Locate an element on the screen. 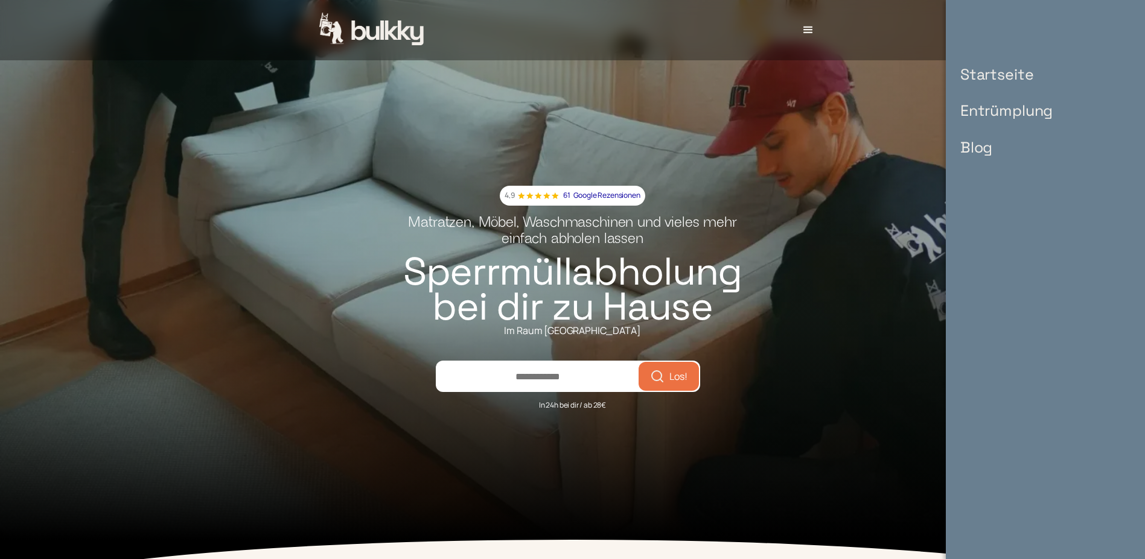  span: Los! is located at coordinates (678, 377).